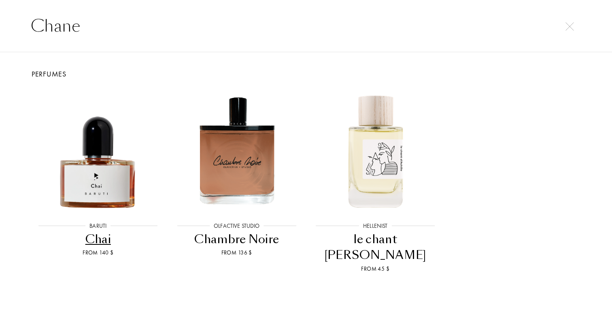 The height and width of the screenshot is (333, 612). Describe the element at coordinates (375, 269) in the screenshot. I see `div: From 45 $` at that location.